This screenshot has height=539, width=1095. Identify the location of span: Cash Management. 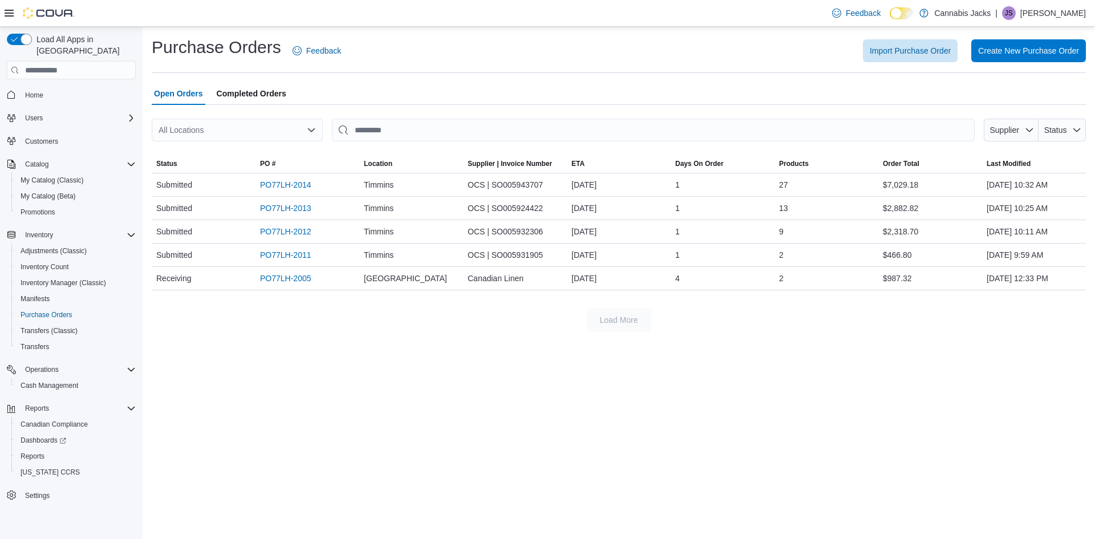
(49, 386).